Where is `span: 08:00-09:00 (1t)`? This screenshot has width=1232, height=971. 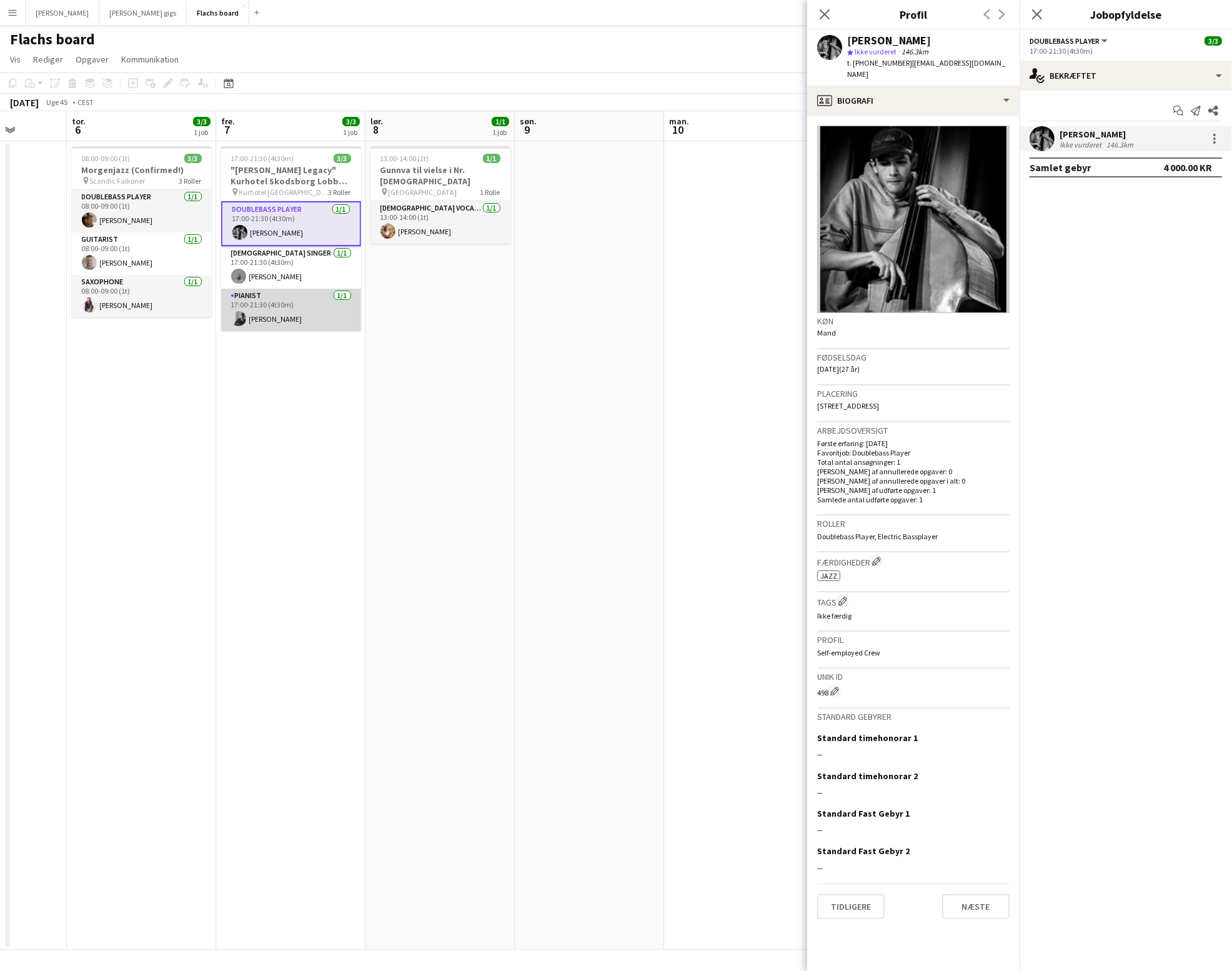 span: 08:00-09:00 (1t) is located at coordinates (107, 158).